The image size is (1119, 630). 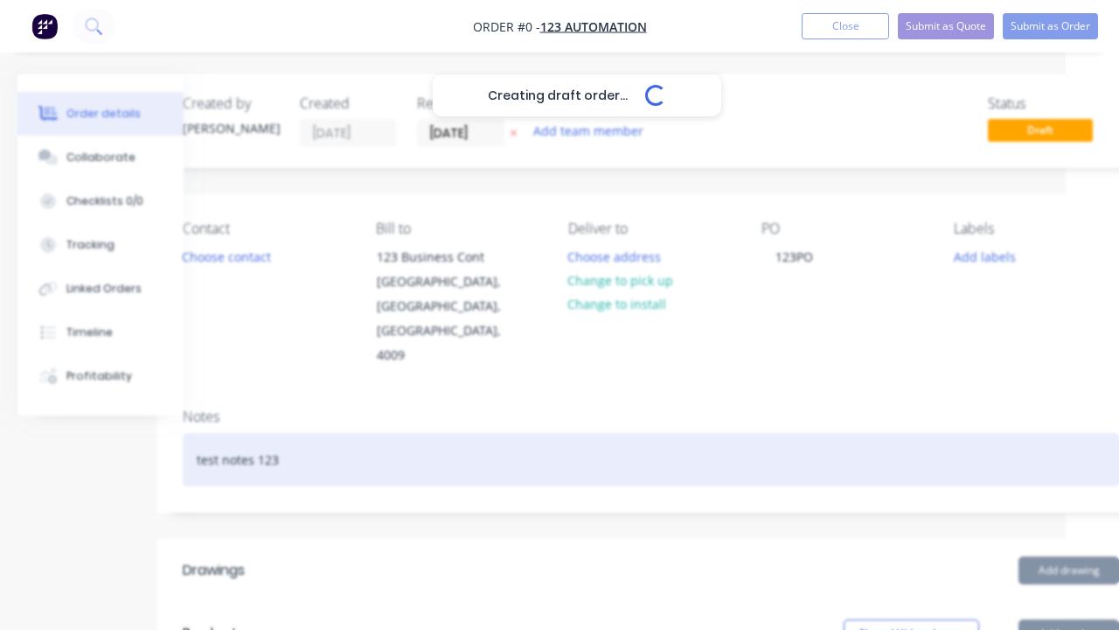 I want to click on button: Submit as Quote, so click(x=946, y=26).